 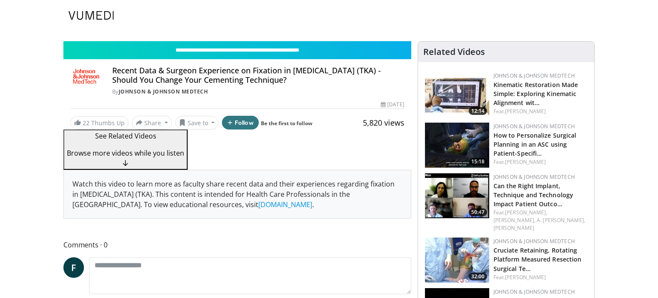 I want to click on span: 5,820 views, so click(x=383, y=123).